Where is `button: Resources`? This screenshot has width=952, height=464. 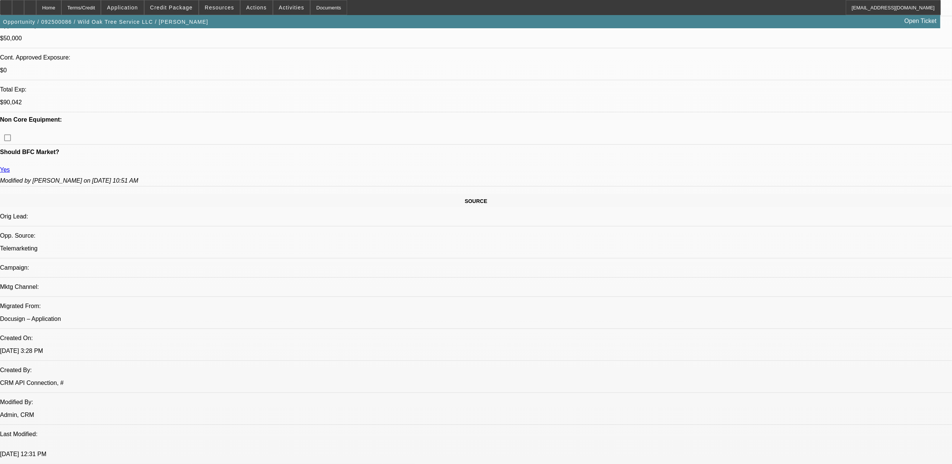
button: Resources is located at coordinates (219, 8).